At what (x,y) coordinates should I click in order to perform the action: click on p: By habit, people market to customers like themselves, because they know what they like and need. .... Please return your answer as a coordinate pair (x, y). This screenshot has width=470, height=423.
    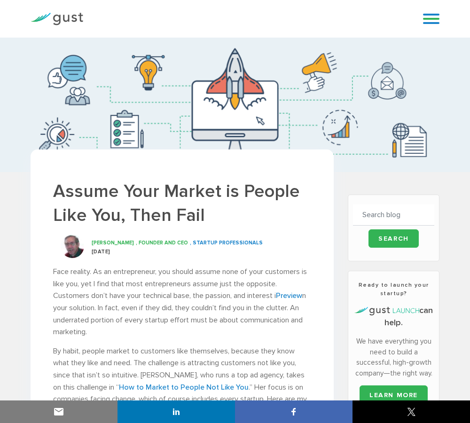
    Looking at the image, I should click on (182, 381).